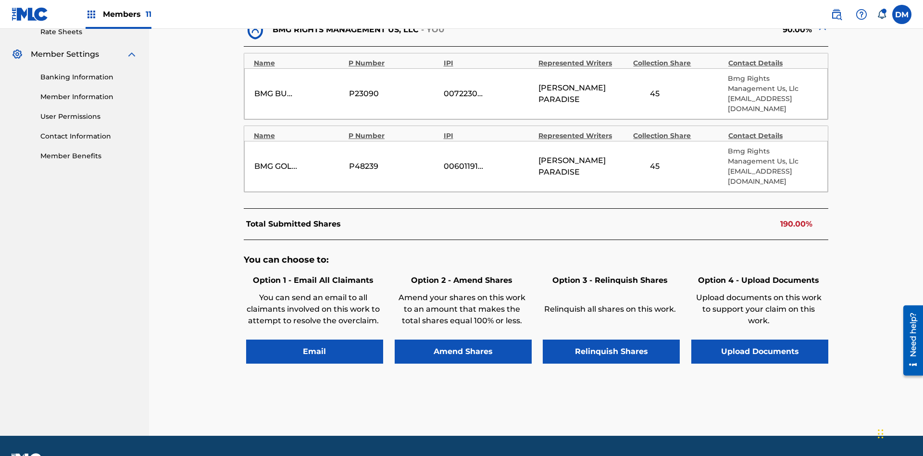 This screenshot has height=456, width=923. Describe the element at coordinates (881, 434) in the screenshot. I see `div: Drag` at that location.